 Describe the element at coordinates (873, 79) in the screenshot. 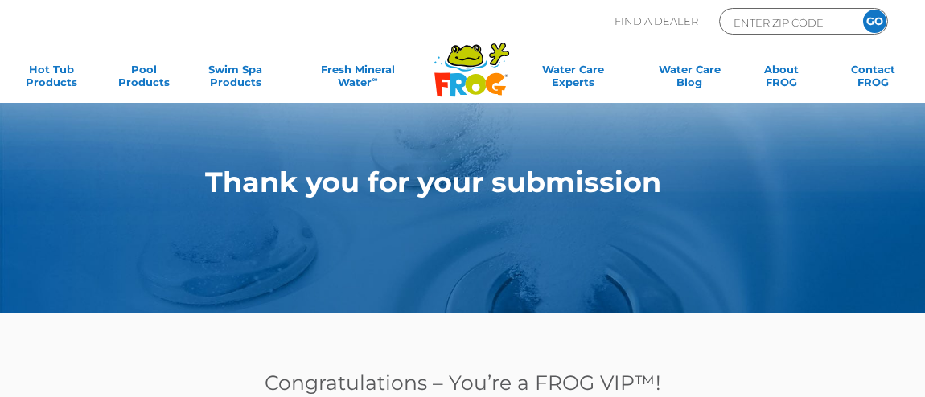

I see `a: ContactFROG` at that location.